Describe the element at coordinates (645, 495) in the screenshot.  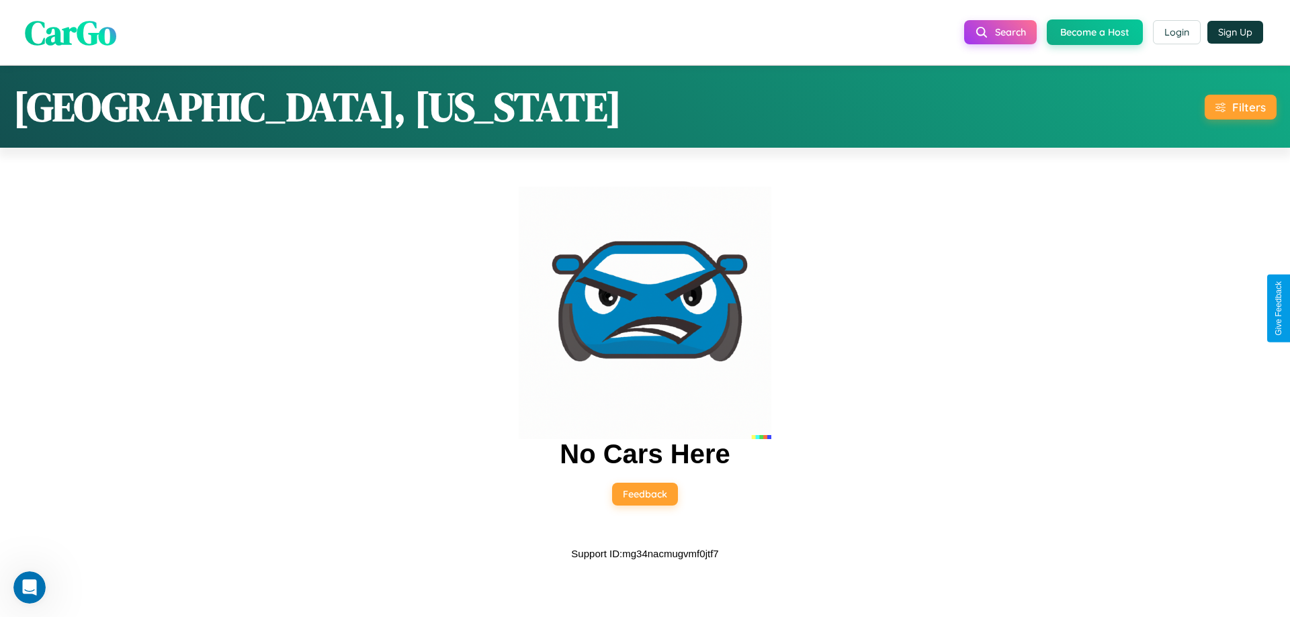
I see `button: Feedback` at that location.